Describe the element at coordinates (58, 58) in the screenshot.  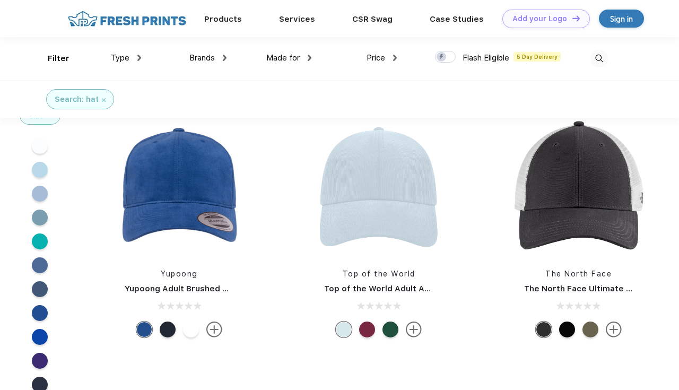
I see `div: Filter` at that location.